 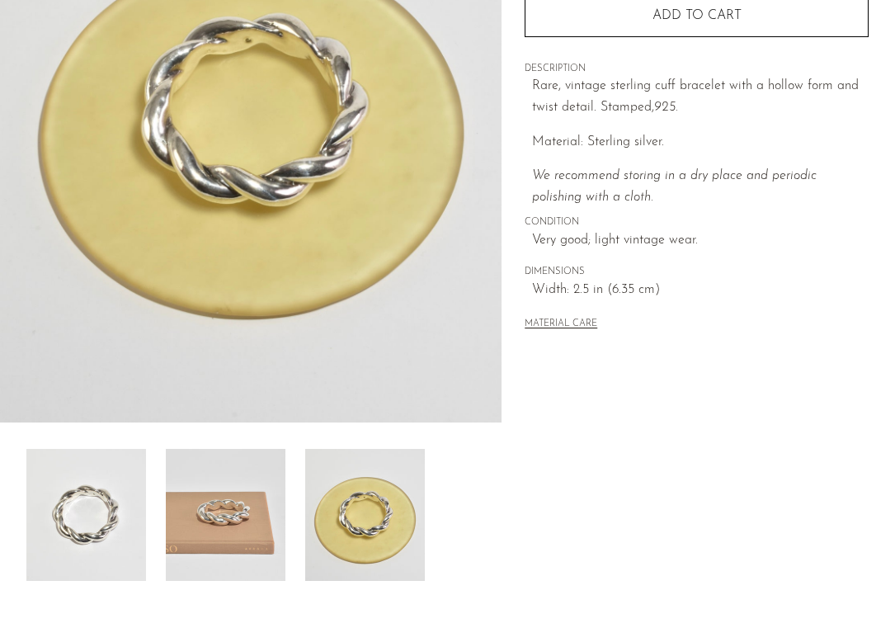 What do you see at coordinates (696, 69) in the screenshot?
I see `span: DESCRIPTION` at bounding box center [696, 69].